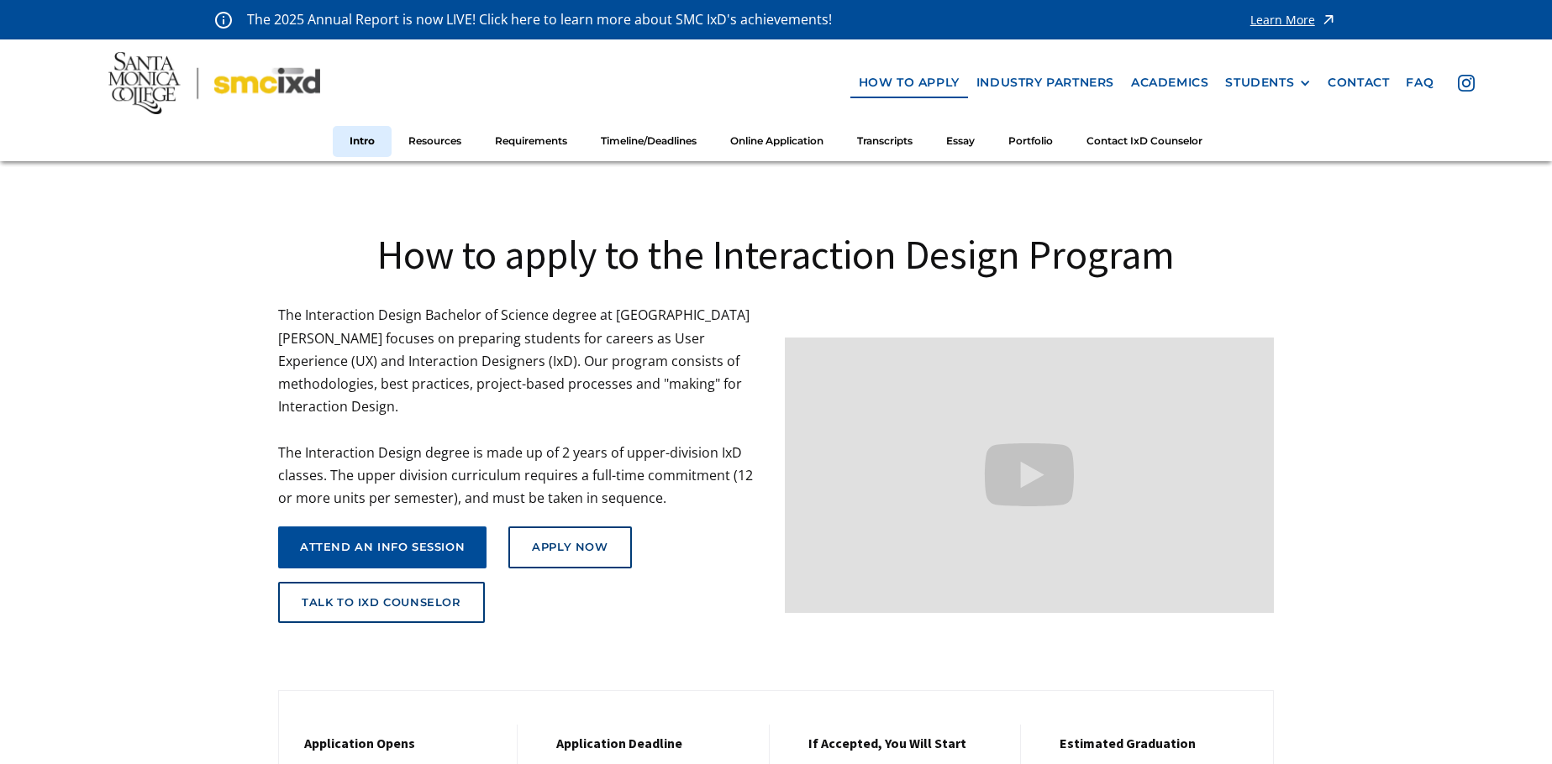 This screenshot has width=1552, height=764. What do you see at coordinates (1293, 19) in the screenshot?
I see `a: Learn More` at bounding box center [1293, 19].